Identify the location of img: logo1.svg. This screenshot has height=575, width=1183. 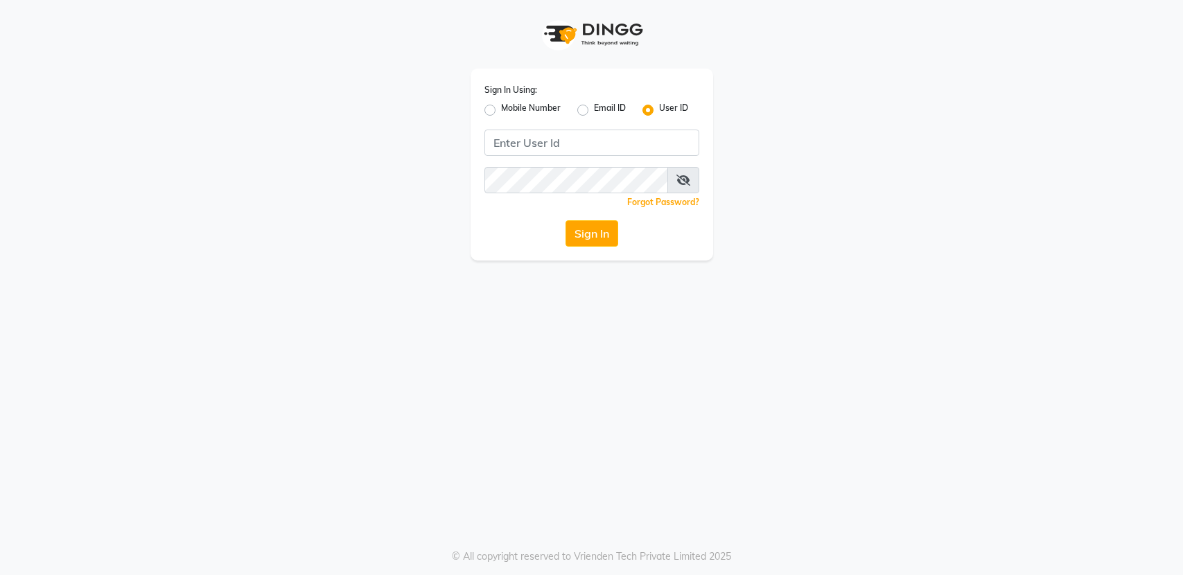
(592, 34).